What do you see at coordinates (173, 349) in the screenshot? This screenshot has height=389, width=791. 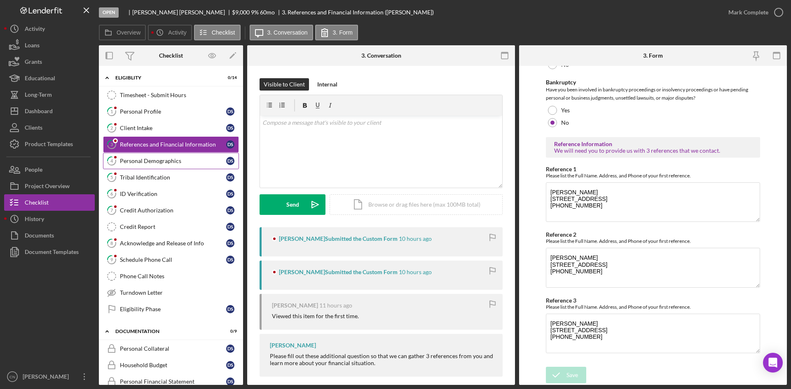 I see `div: Personal Collateral` at bounding box center [173, 349].